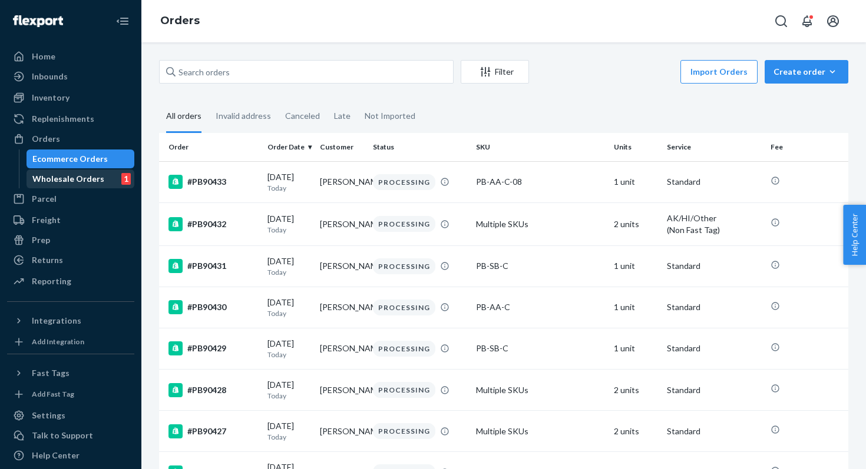 The image size is (866, 469). I want to click on a: Inbounds, so click(71, 77).